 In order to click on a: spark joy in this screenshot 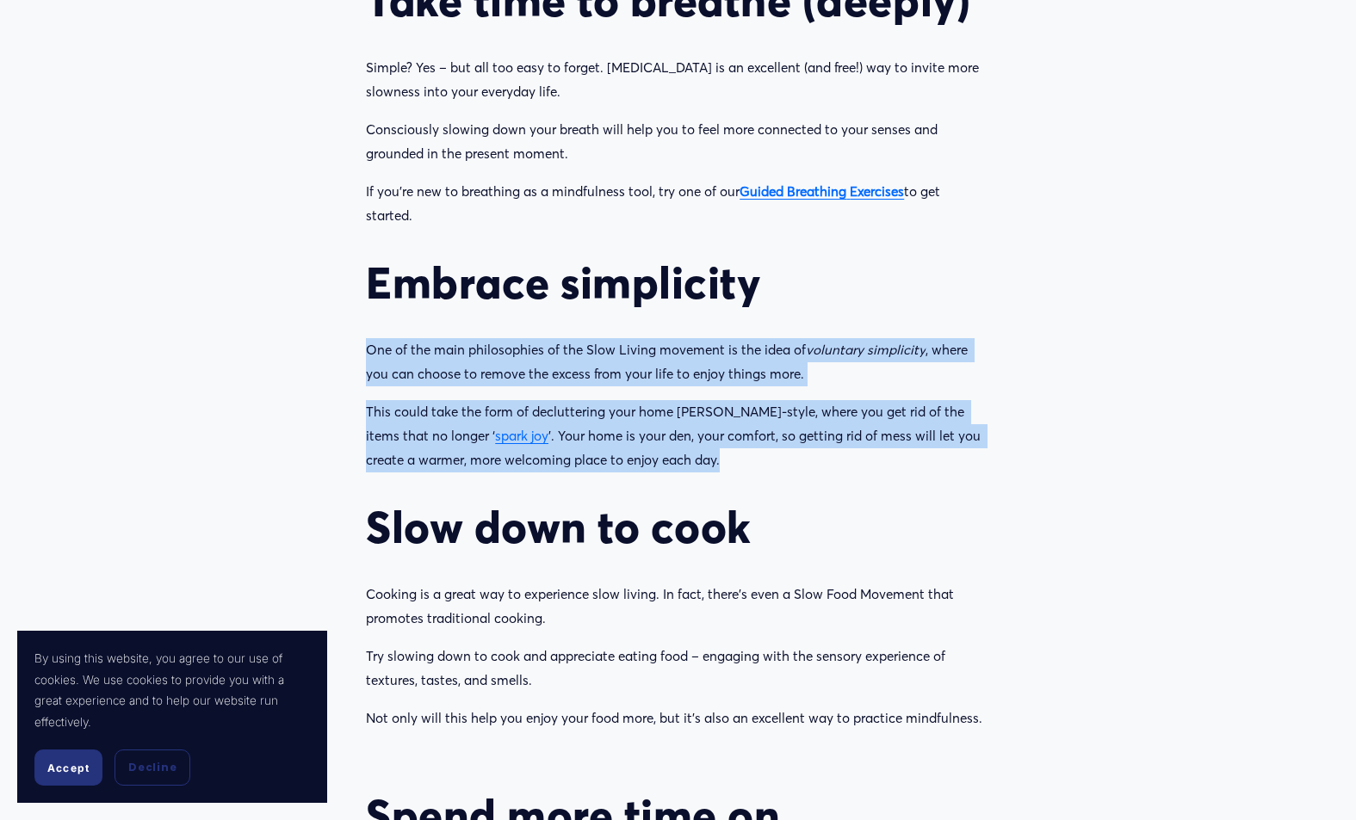, I will do `click(522, 436)`.